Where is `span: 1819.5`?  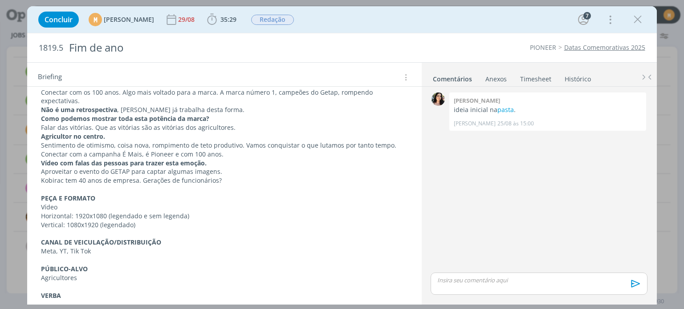
span: 1819.5 is located at coordinates (51, 48).